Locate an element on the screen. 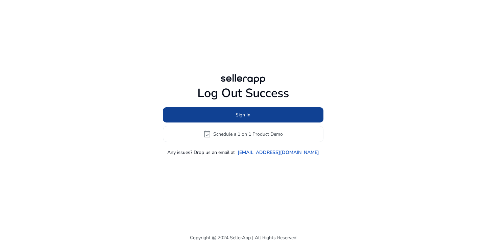 The width and height of the screenshot is (486, 247). span: event_available is located at coordinates (207, 134).